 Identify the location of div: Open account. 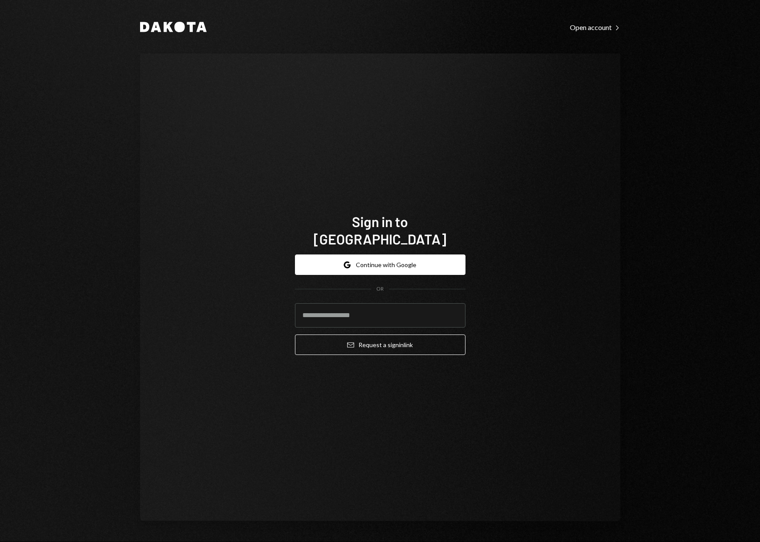
(595, 27).